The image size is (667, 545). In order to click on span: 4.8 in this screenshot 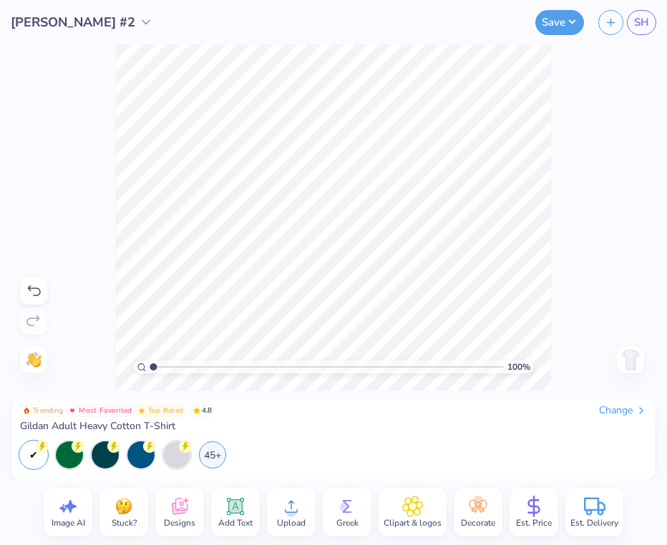, I will do `click(202, 411)`.